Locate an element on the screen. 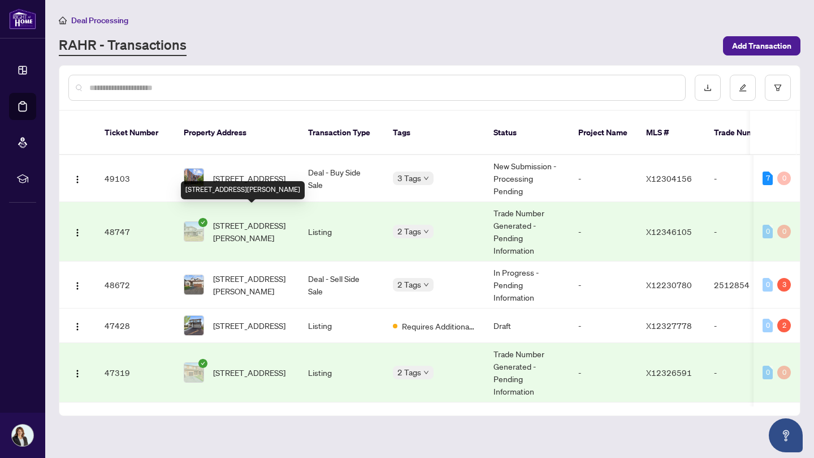  img: Profile Icon is located at coordinates (23, 435).